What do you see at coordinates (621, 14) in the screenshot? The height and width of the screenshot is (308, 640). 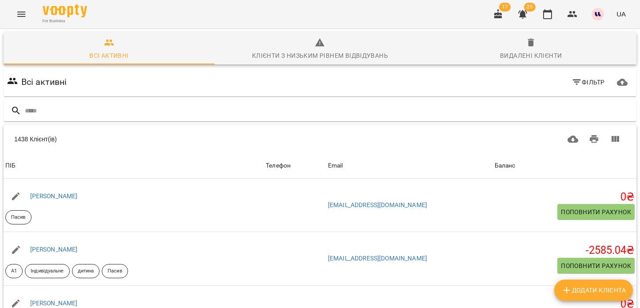 I see `span: UA` at bounding box center [621, 14].